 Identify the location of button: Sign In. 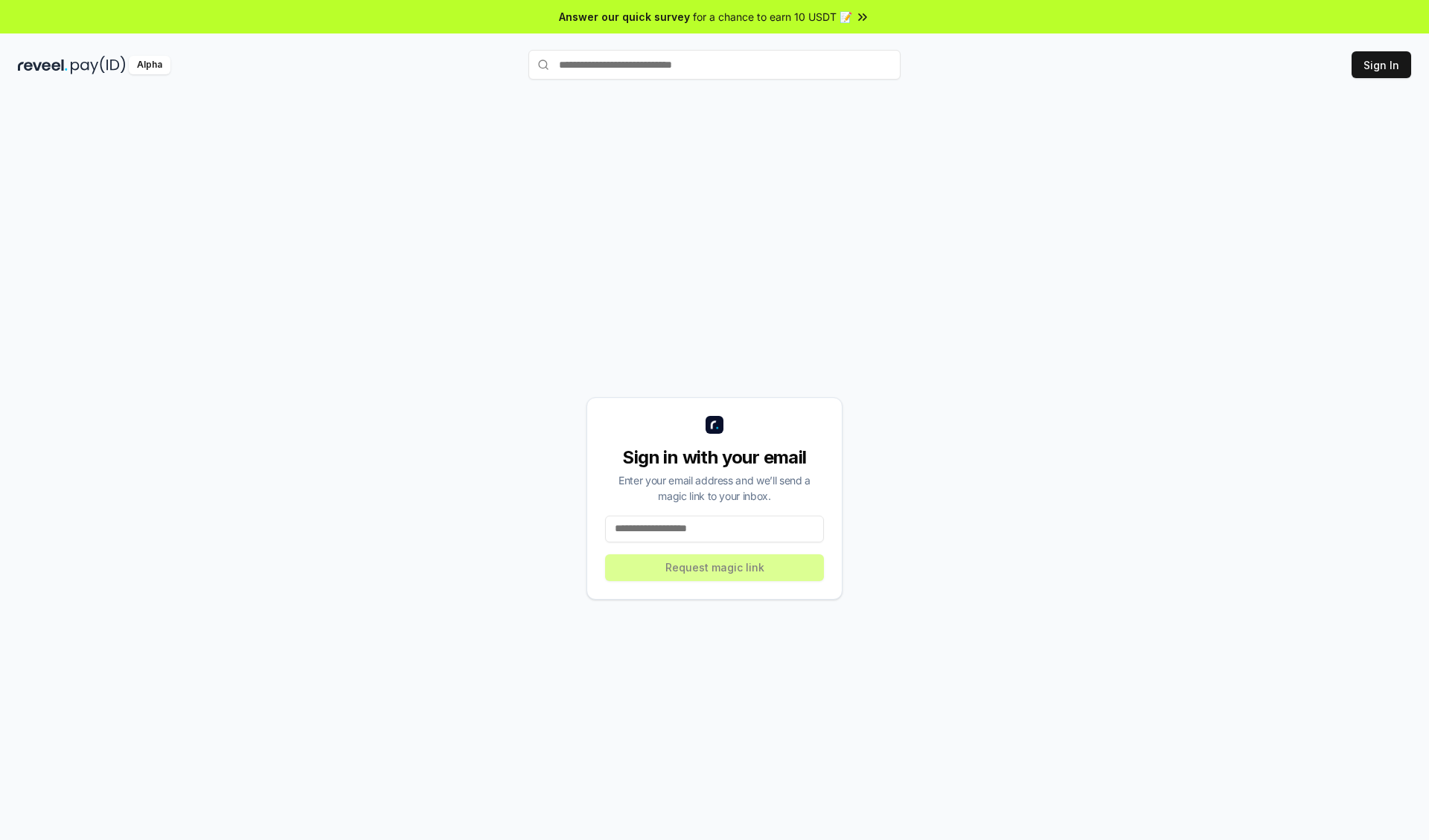
(1381, 65).